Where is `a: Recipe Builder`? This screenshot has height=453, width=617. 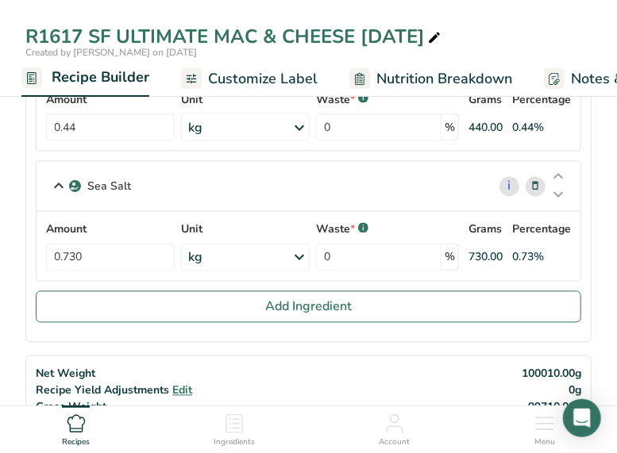
a: Recipe Builder is located at coordinates (85, 79).